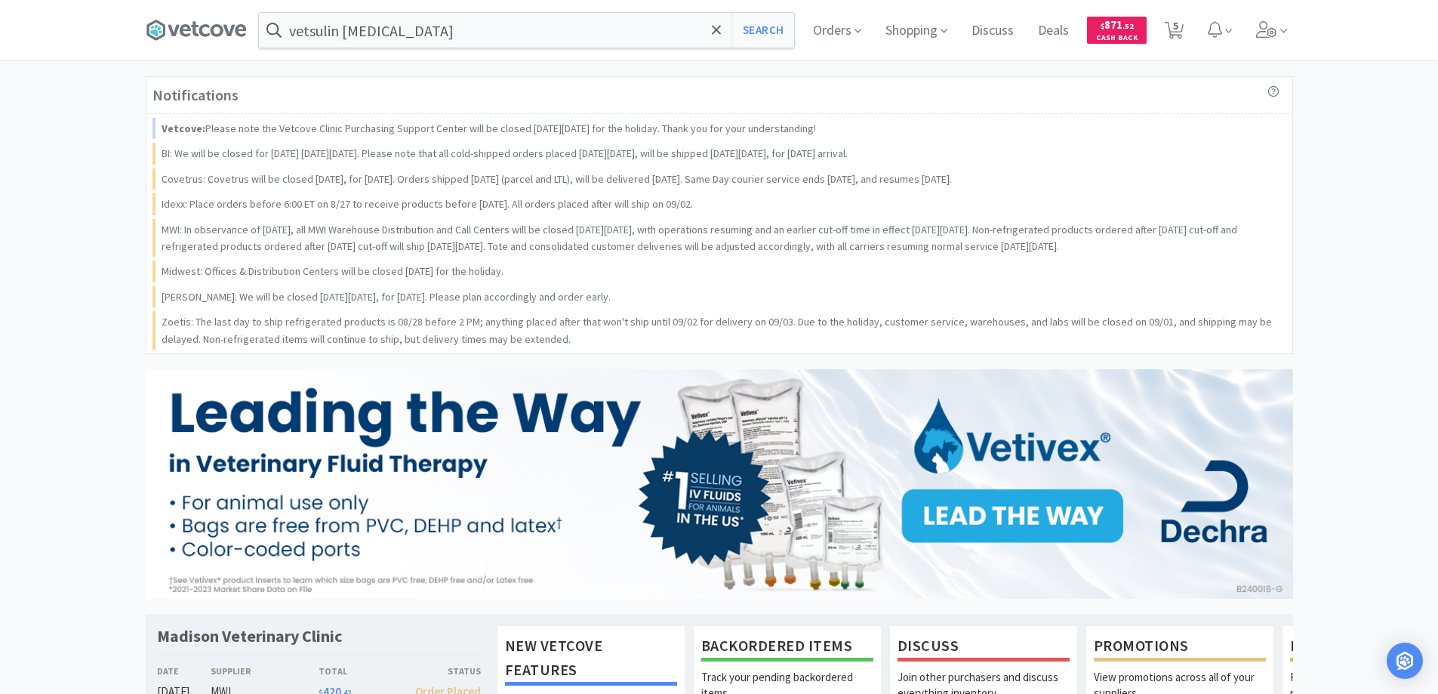 The image size is (1438, 694). Describe the element at coordinates (184, 670) in the screenshot. I see `div: Date` at that location.